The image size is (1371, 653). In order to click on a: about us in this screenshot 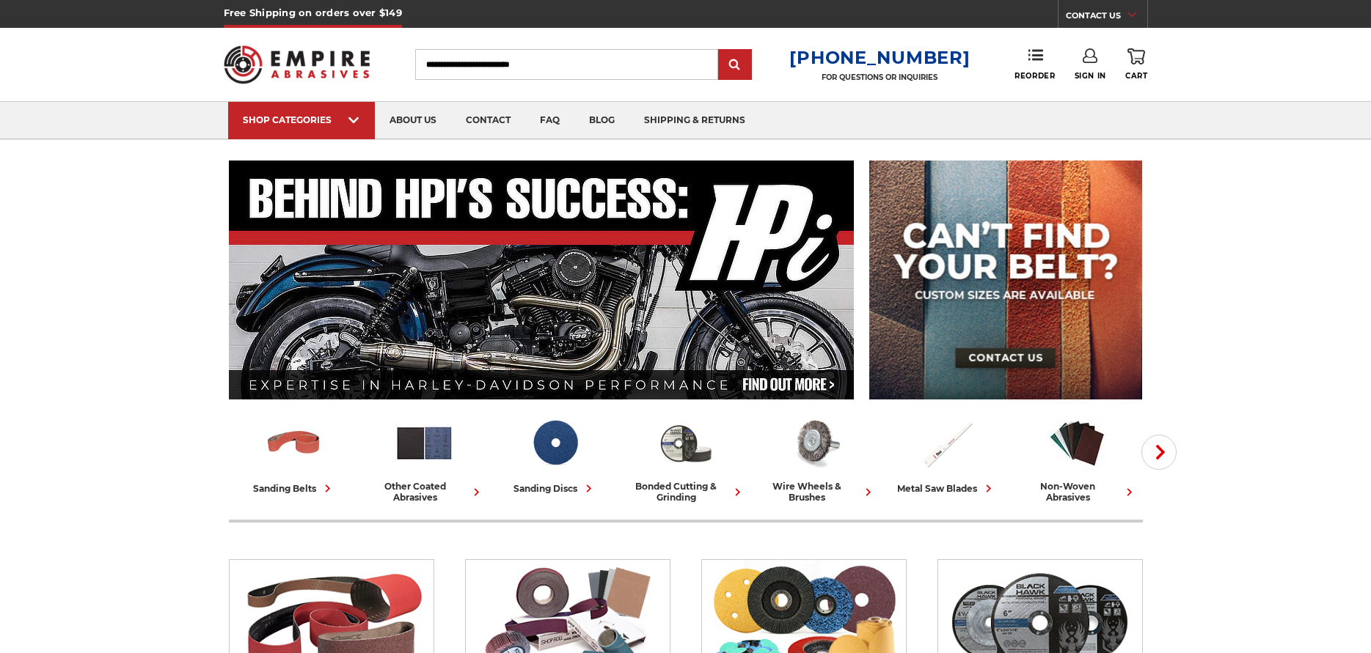, I will do `click(413, 120)`.